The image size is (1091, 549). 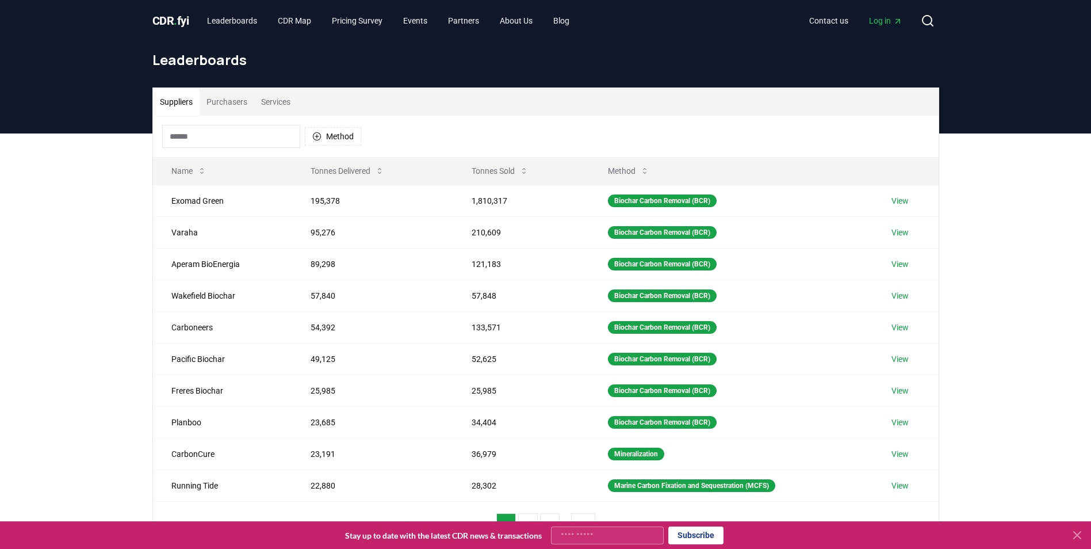 I want to click on td: 34,404, so click(x=521, y=422).